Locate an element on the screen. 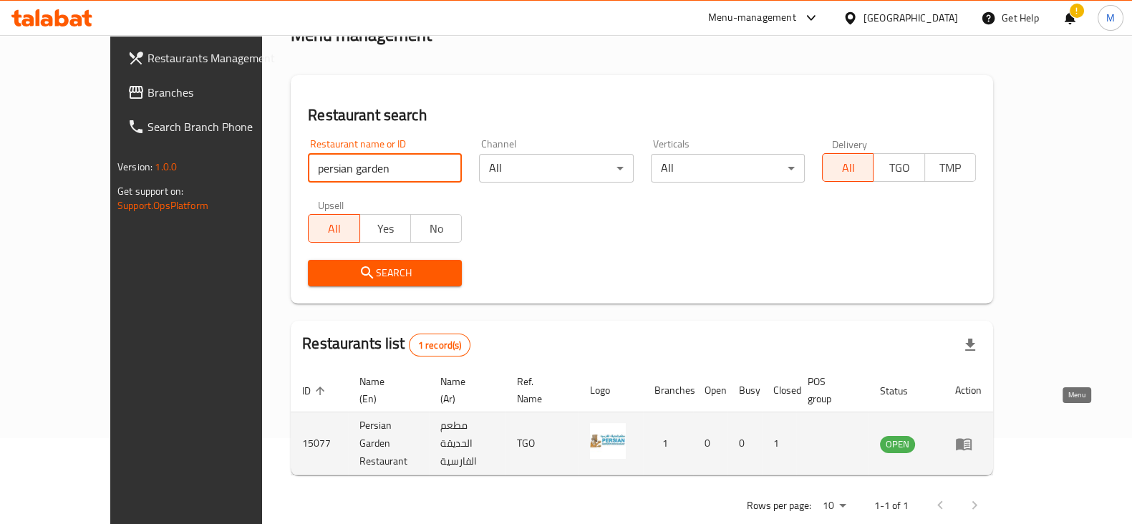 The image size is (1132, 524). h2: Restaurant search is located at coordinates (642, 115).